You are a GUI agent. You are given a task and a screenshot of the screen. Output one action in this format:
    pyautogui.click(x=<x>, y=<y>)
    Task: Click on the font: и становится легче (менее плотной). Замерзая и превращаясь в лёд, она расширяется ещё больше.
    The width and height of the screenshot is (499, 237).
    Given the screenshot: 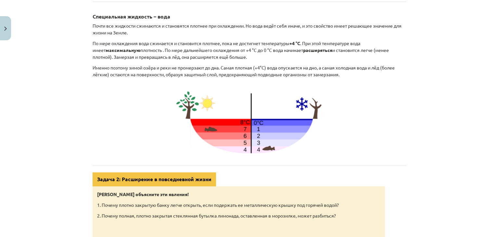 What is the action you would take?
    pyautogui.click(x=241, y=53)
    